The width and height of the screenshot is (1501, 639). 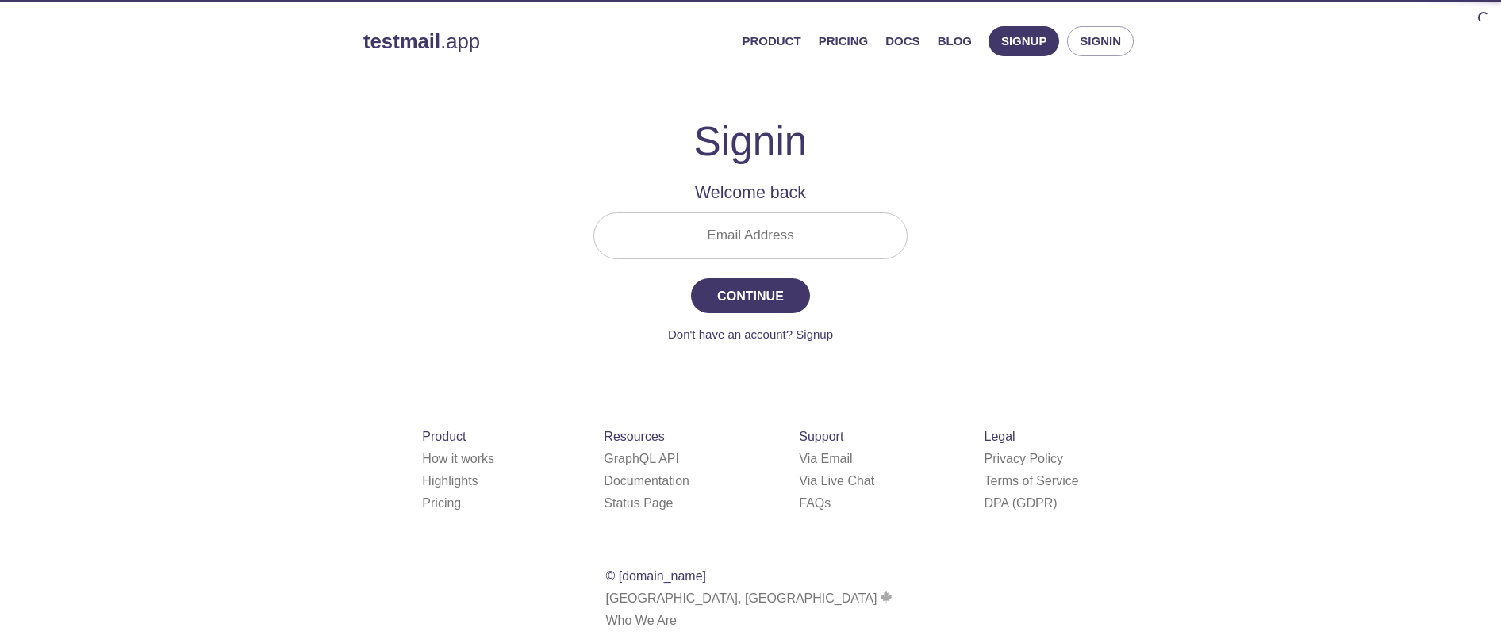 What do you see at coordinates (1021, 503) in the screenshot?
I see `a: DPA (GDPR)` at bounding box center [1021, 503].